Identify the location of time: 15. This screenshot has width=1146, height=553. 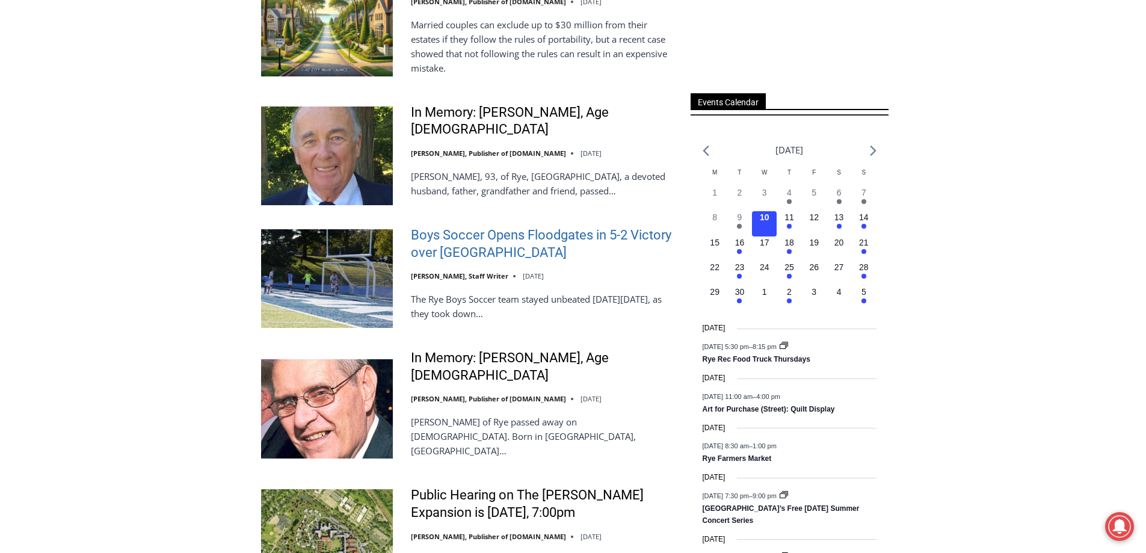
(714, 242).